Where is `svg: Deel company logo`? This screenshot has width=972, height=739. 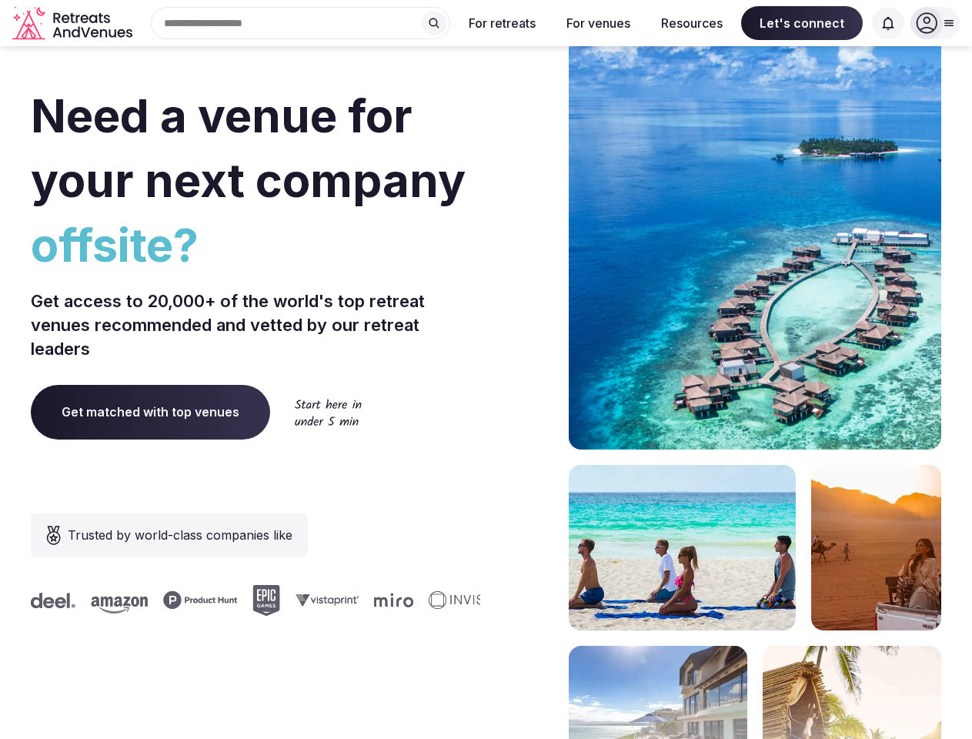 svg: Deel company logo is located at coordinates (52, 601).